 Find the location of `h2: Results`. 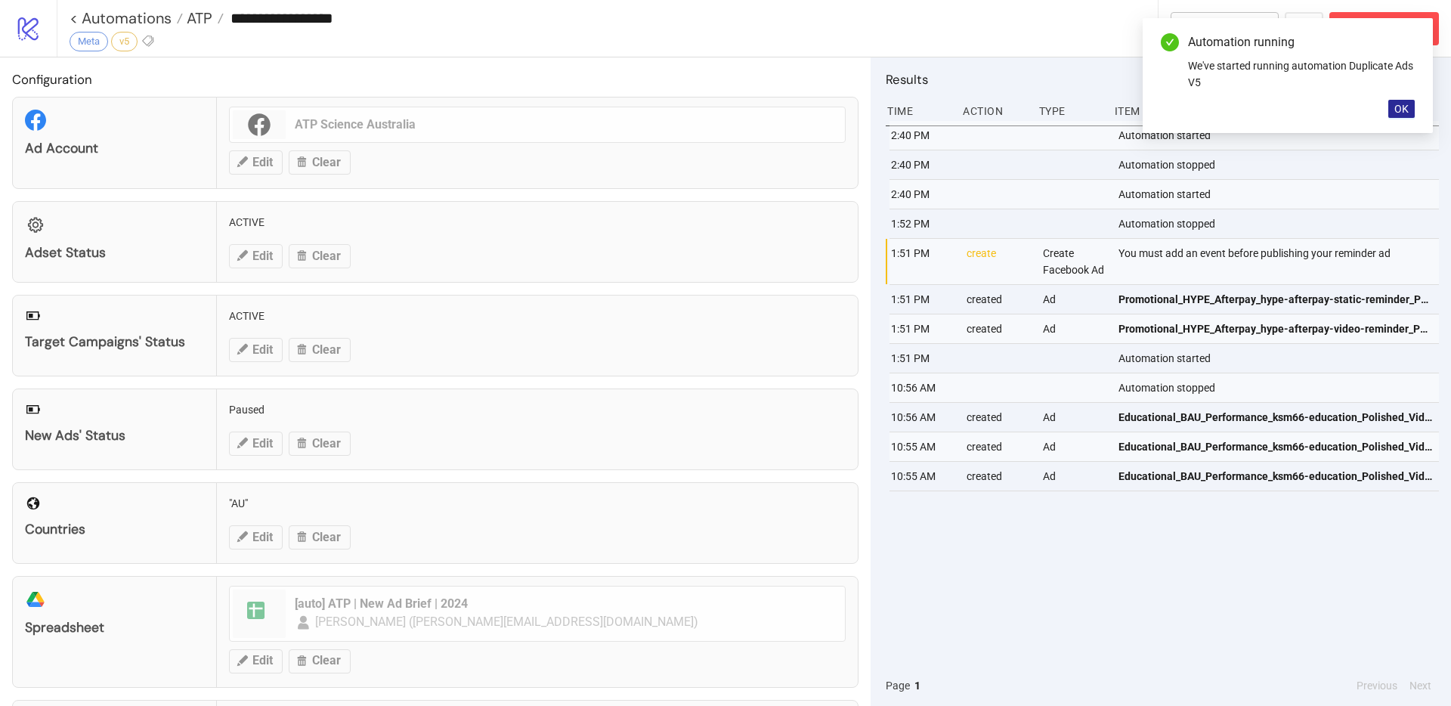

h2: Results is located at coordinates (1162, 79).